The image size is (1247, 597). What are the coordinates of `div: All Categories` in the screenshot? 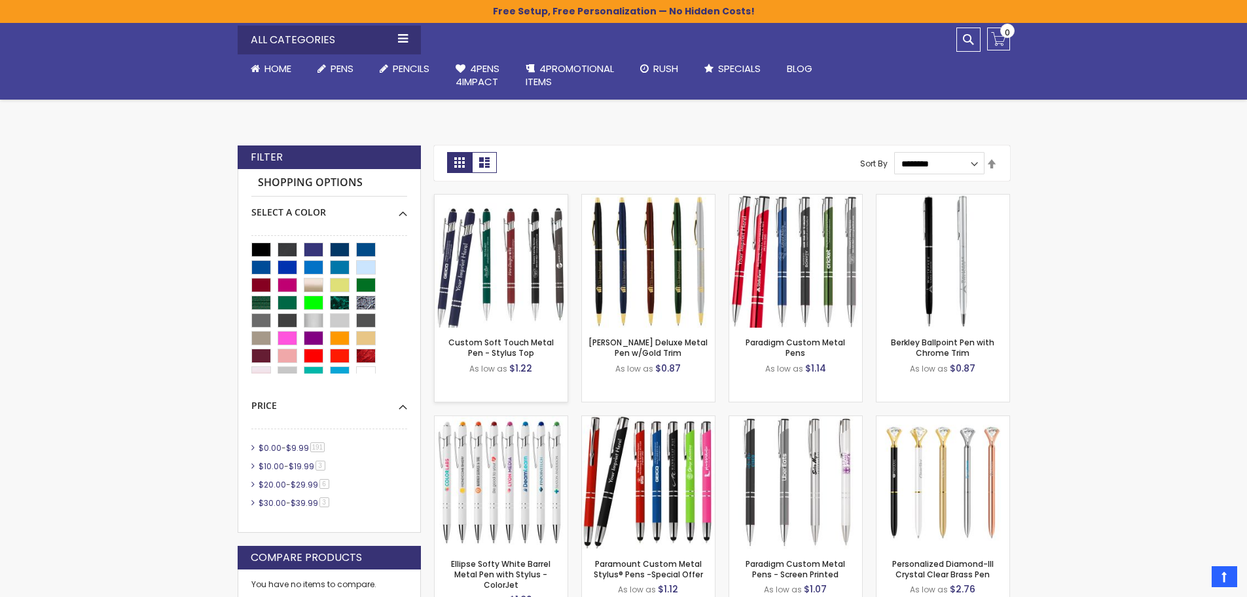 It's located at (329, 40).